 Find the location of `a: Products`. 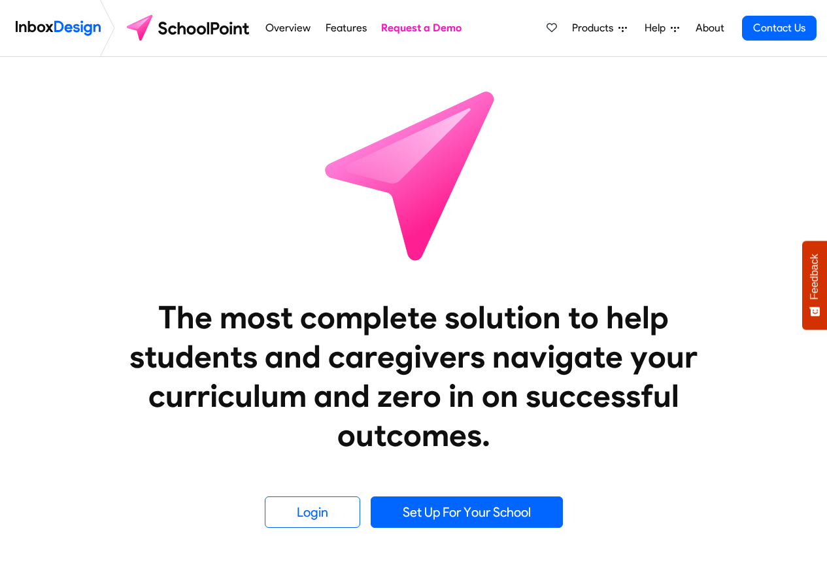

a: Products is located at coordinates (599, 28).